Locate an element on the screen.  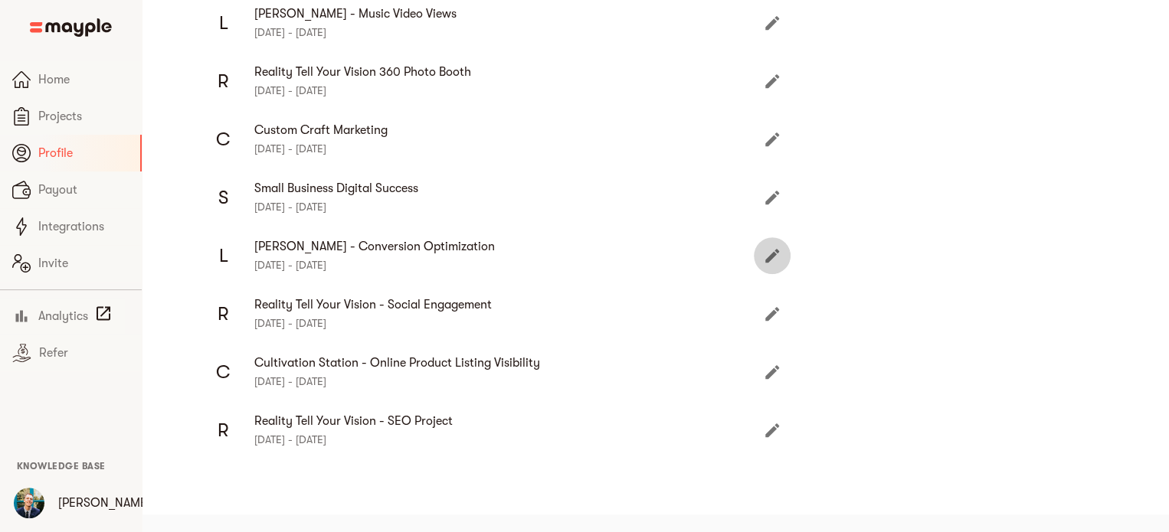
span: Projects is located at coordinates (83, 116).